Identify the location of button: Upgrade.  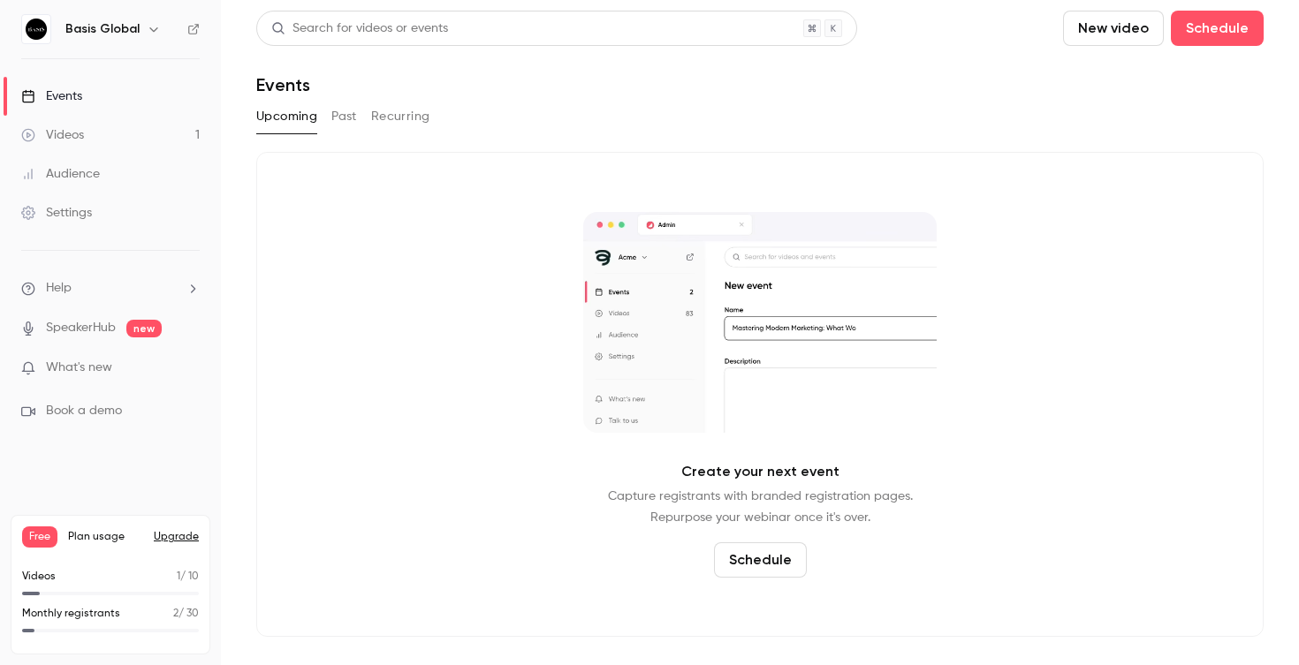
(176, 537).